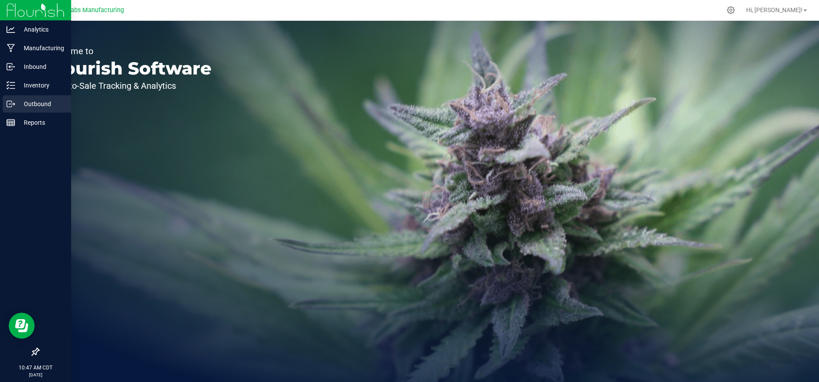 This screenshot has width=819, height=382. Describe the element at coordinates (41, 29) in the screenshot. I see `p: Analytics` at that location.